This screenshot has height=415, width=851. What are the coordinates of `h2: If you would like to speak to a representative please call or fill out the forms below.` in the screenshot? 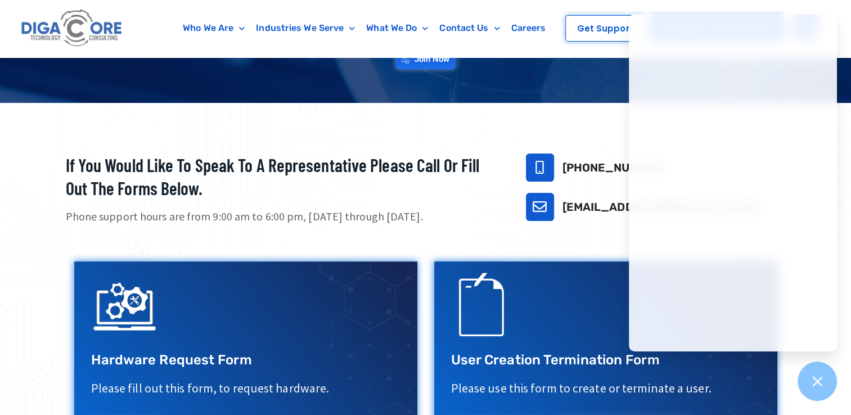 It's located at (282, 177).